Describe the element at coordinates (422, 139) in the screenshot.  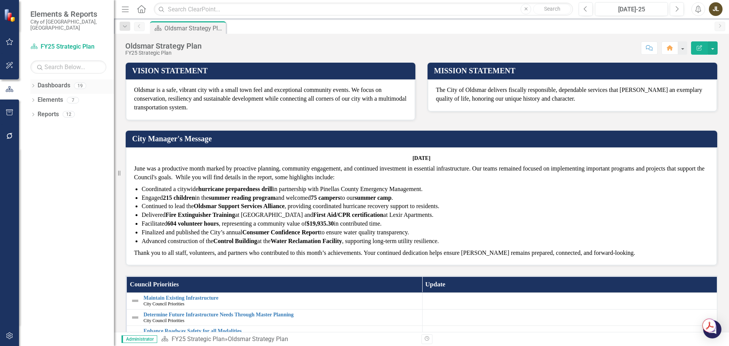
I see `h3: City Manager's Message` at that location.